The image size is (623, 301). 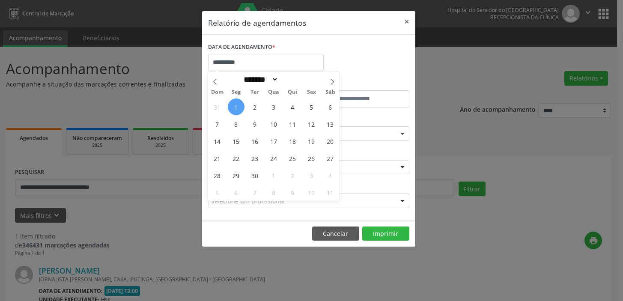 What do you see at coordinates (242, 47) in the screenshot?
I see `label: DATA DE AGENDAMENTO` at bounding box center [242, 47].